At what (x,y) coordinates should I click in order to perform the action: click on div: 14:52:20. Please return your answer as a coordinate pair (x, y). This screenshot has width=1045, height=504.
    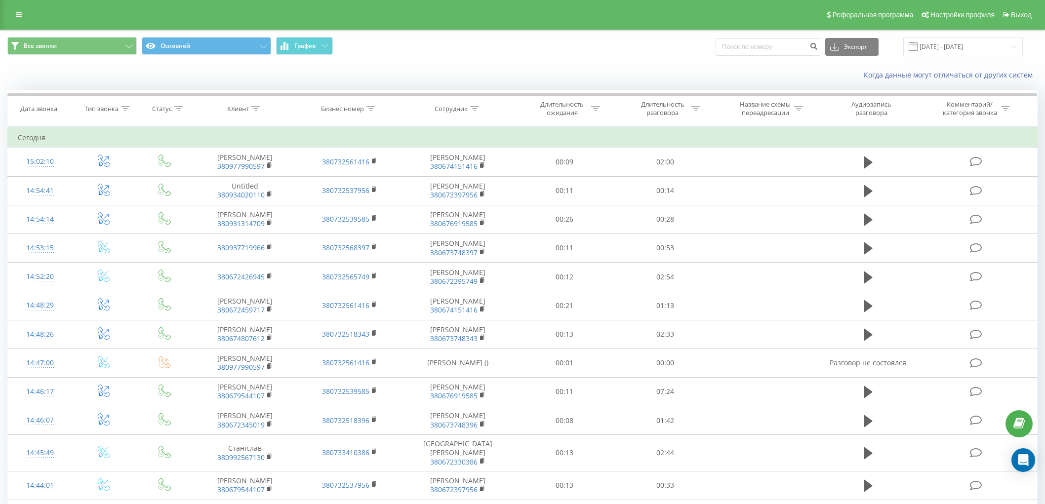
    Looking at the image, I should click on (40, 277).